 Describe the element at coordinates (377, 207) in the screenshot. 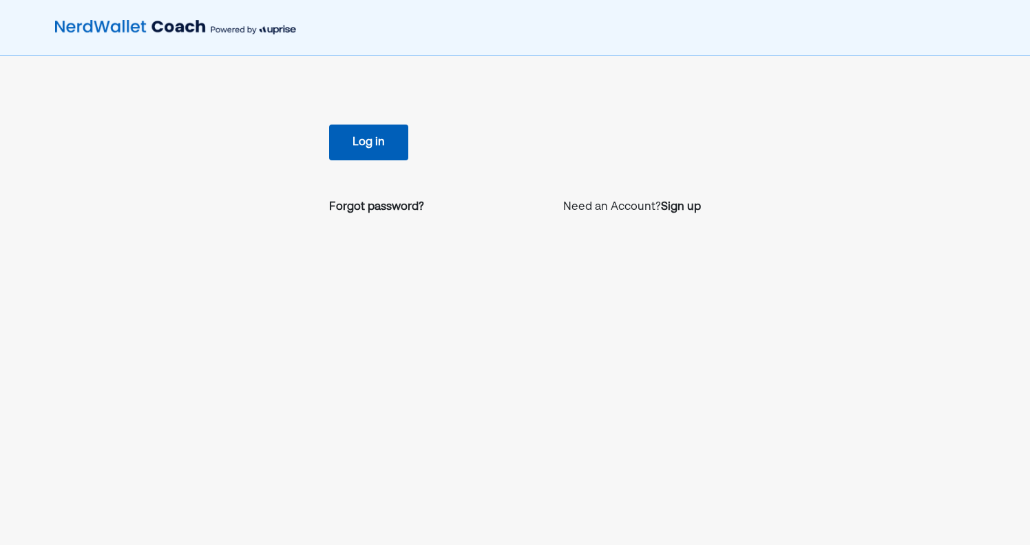

I see `a: Forgot password?` at that location.